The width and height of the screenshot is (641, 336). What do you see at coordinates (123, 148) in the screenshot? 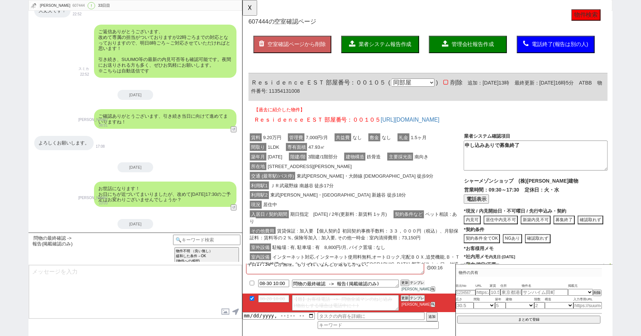
I see `span: なし` at bounding box center [123, 148].